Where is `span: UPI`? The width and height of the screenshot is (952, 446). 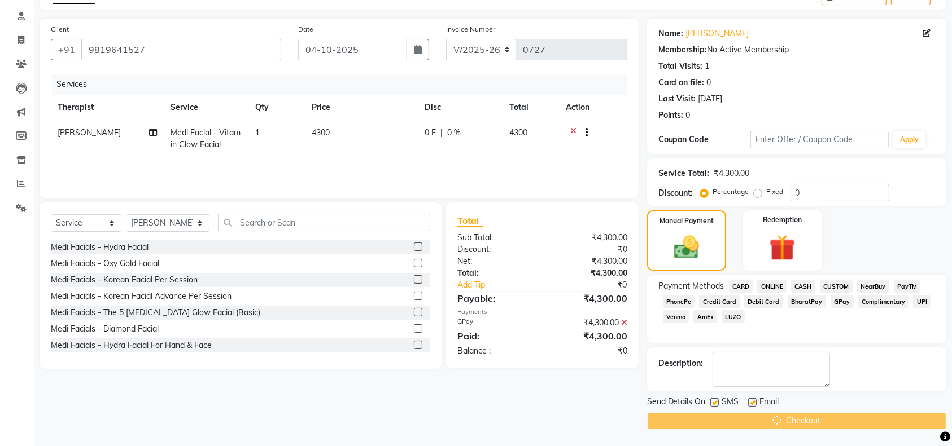 span: UPI is located at coordinates (921, 301).